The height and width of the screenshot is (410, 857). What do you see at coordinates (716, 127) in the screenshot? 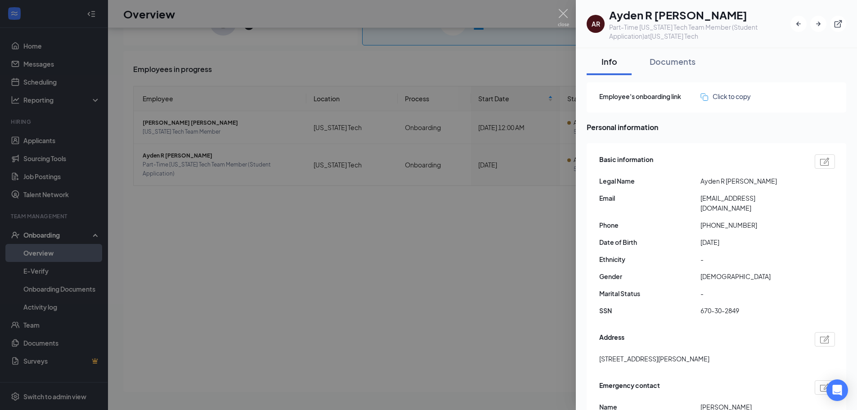
I see `span: Personal information` at bounding box center [716, 127].